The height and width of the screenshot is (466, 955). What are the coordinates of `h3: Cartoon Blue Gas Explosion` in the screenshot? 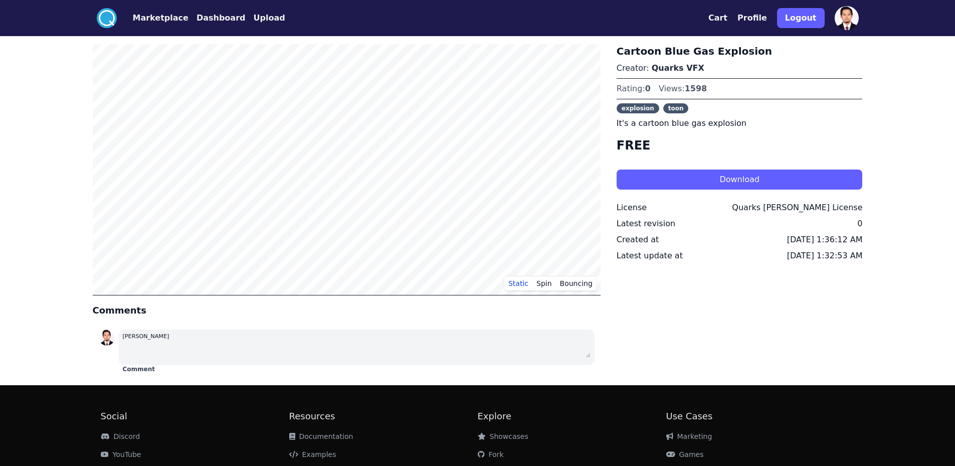 It's located at (740, 51).